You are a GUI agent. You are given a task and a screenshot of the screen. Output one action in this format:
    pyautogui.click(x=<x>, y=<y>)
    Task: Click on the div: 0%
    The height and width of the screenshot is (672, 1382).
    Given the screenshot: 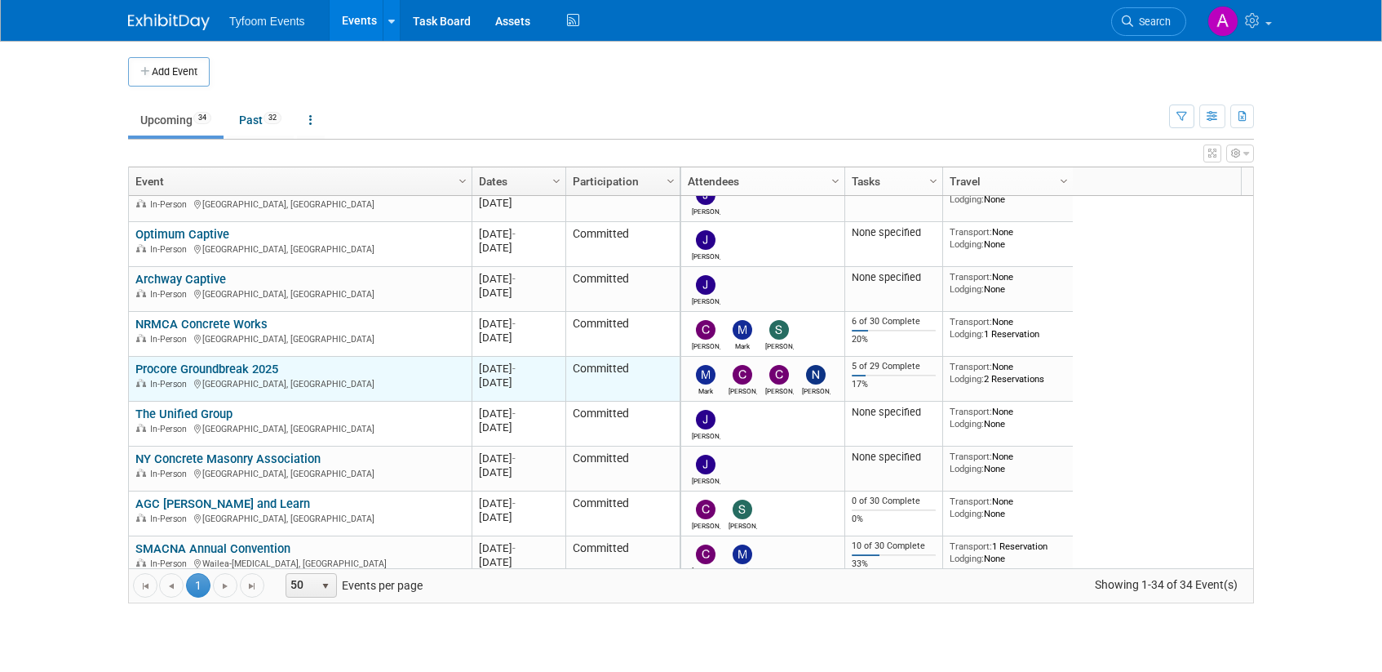 What is the action you would take?
    pyautogui.click(x=894, y=519)
    